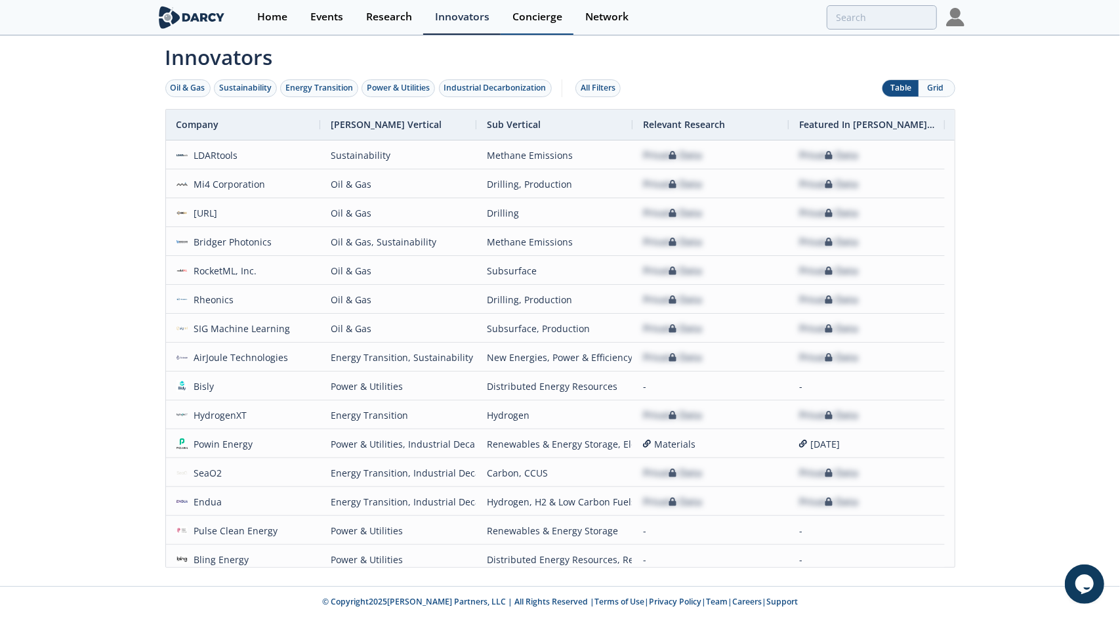 The width and height of the screenshot is (1120, 617). What do you see at coordinates (238, 357) in the screenshot?
I see `div: AirJoule Technologies` at bounding box center [238, 357].